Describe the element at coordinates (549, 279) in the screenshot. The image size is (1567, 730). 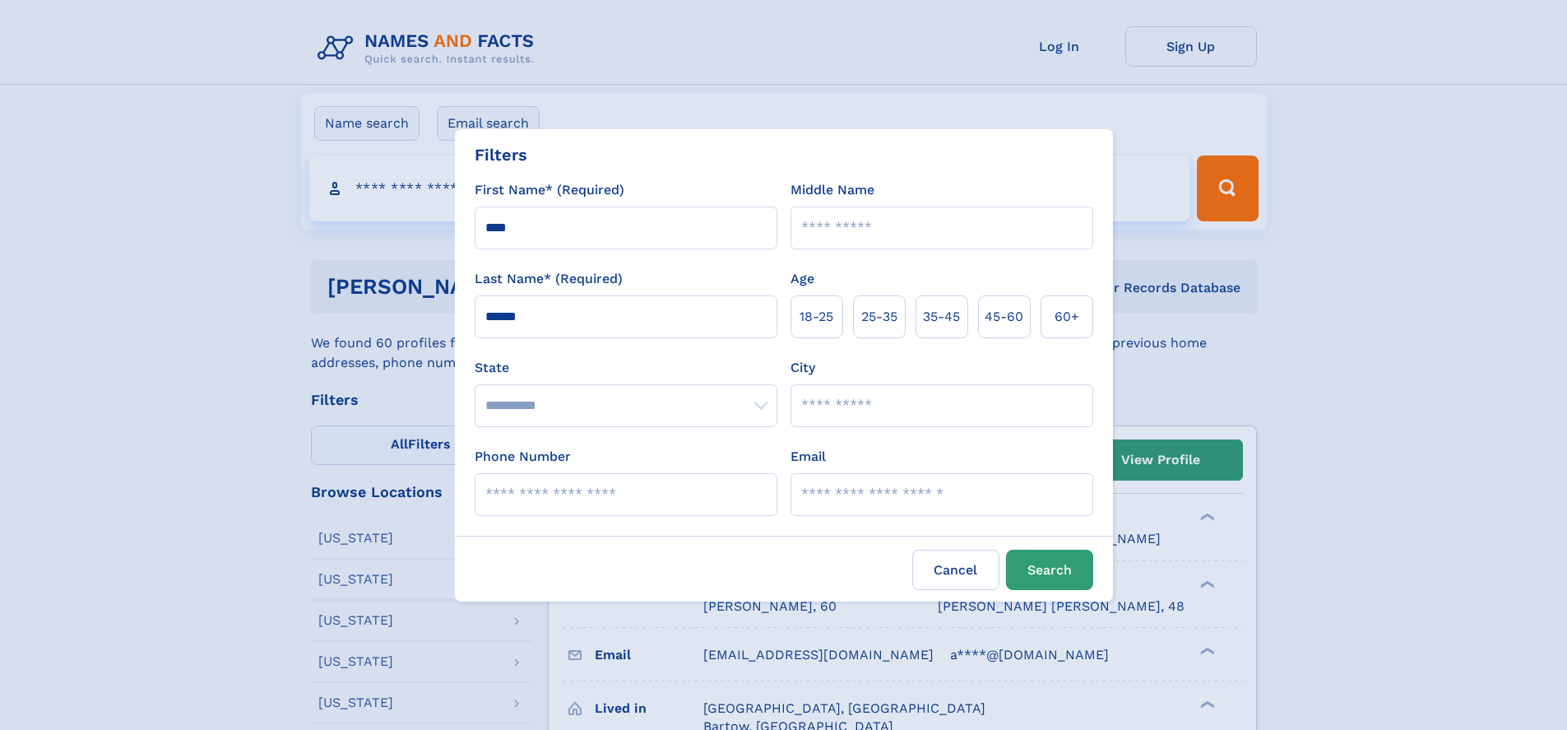
I see `label: Last Name* (Required)` at that location.